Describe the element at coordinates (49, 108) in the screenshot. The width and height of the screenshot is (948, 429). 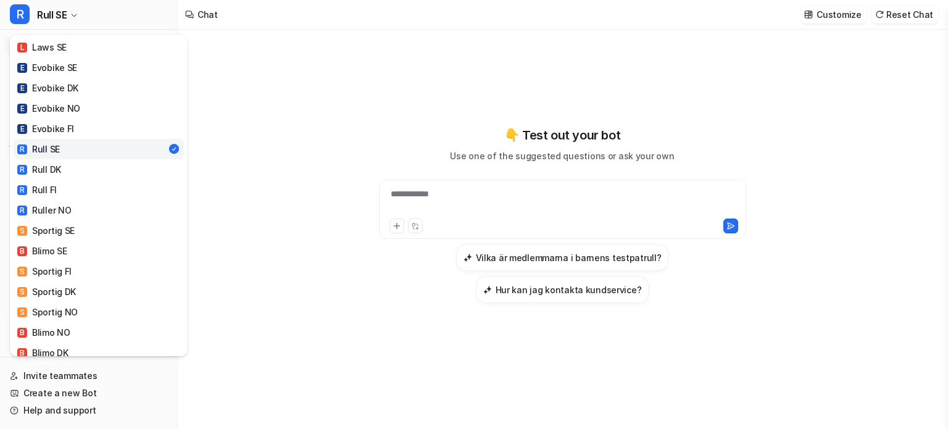
I see `div: Evobike NO` at that location.